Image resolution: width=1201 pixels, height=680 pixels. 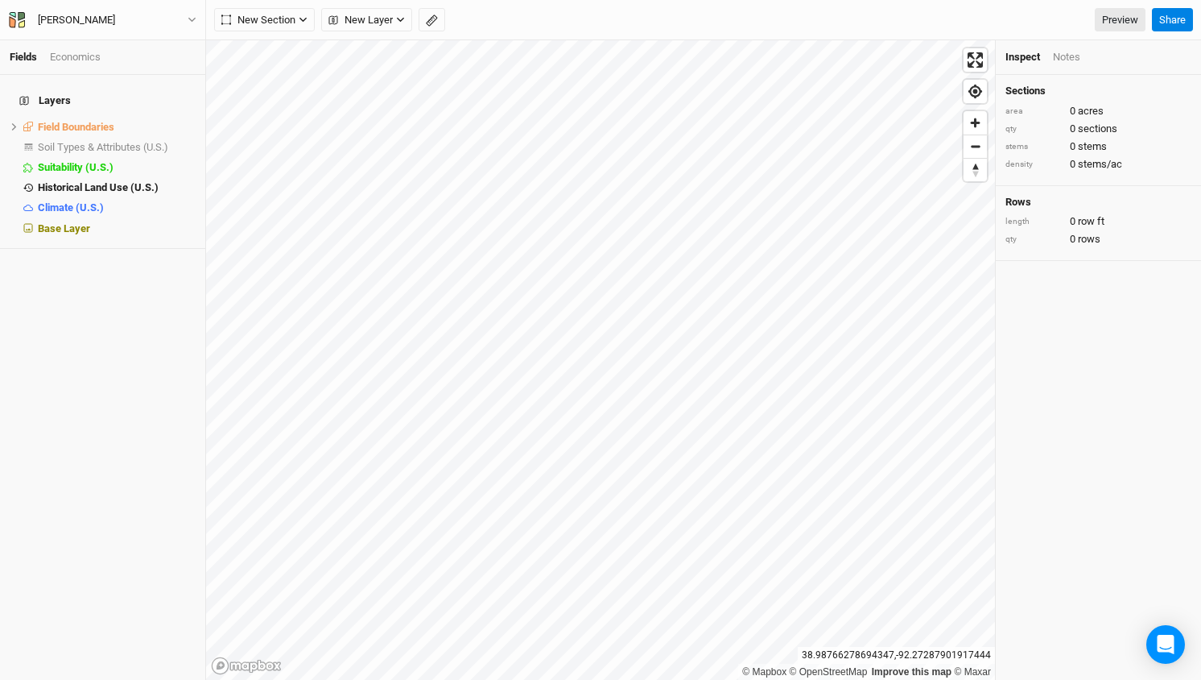 I want to click on div: stems, so click(x=1034, y=147).